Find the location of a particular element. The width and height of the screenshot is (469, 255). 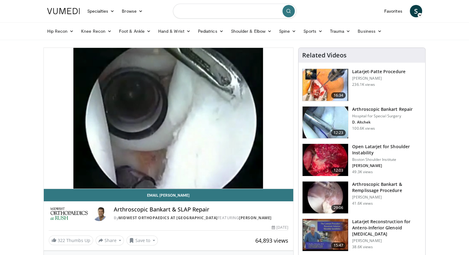

h4: Related Videos is located at coordinates (324, 55).